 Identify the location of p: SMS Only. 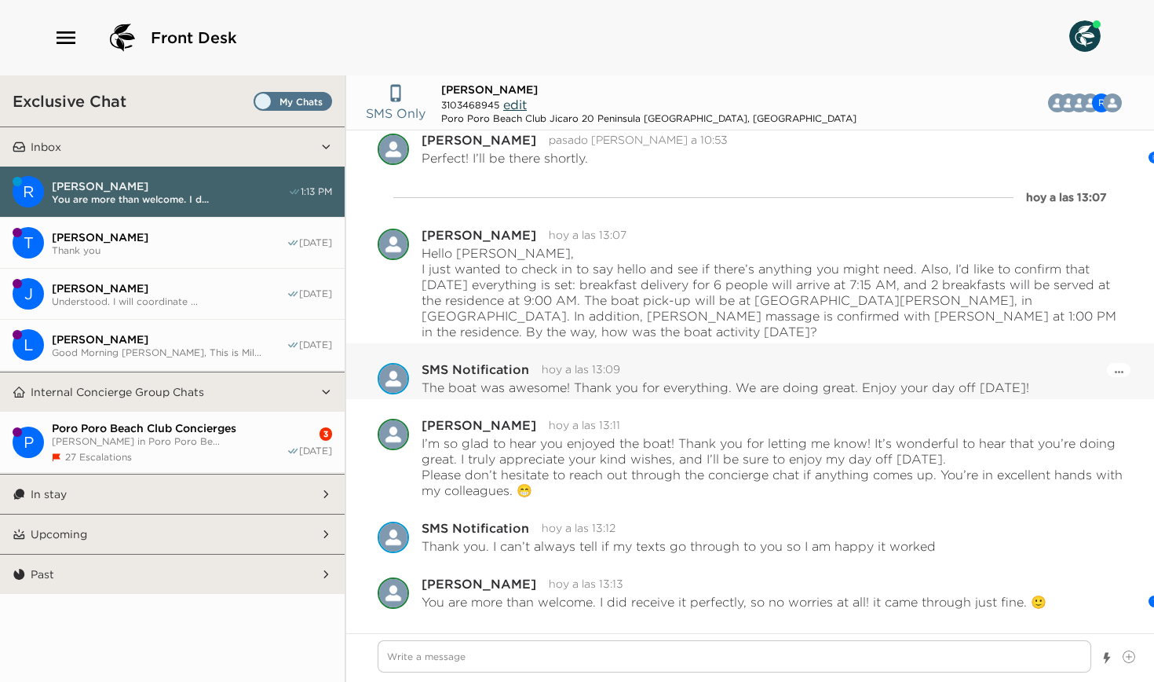
(396, 113).